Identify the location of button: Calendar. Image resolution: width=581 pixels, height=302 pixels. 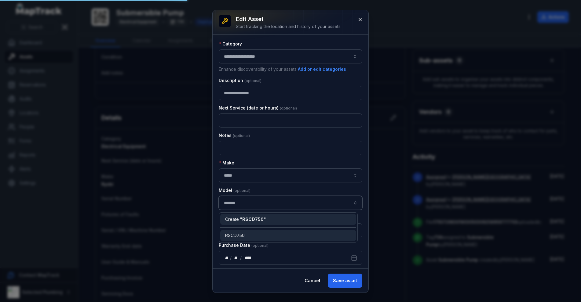
(354, 258).